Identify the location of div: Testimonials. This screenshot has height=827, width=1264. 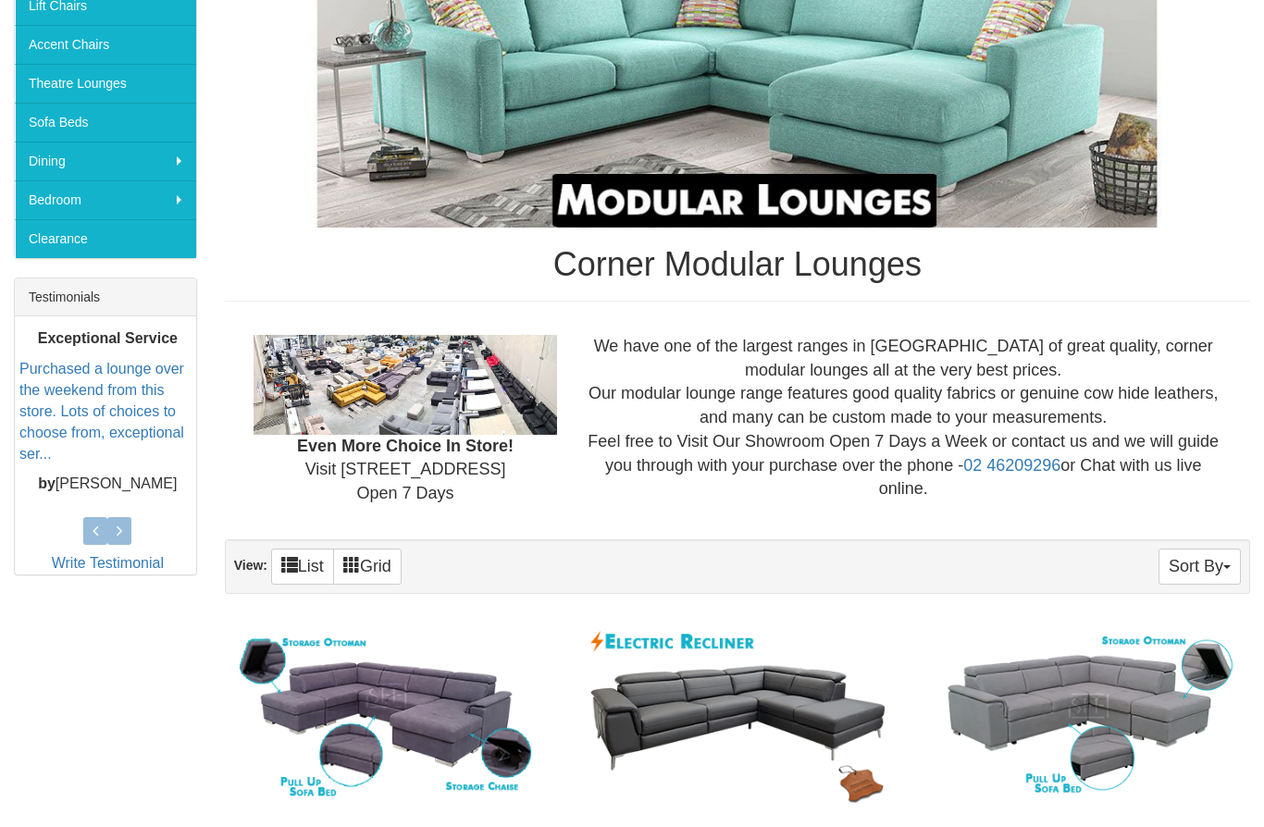
(106, 298).